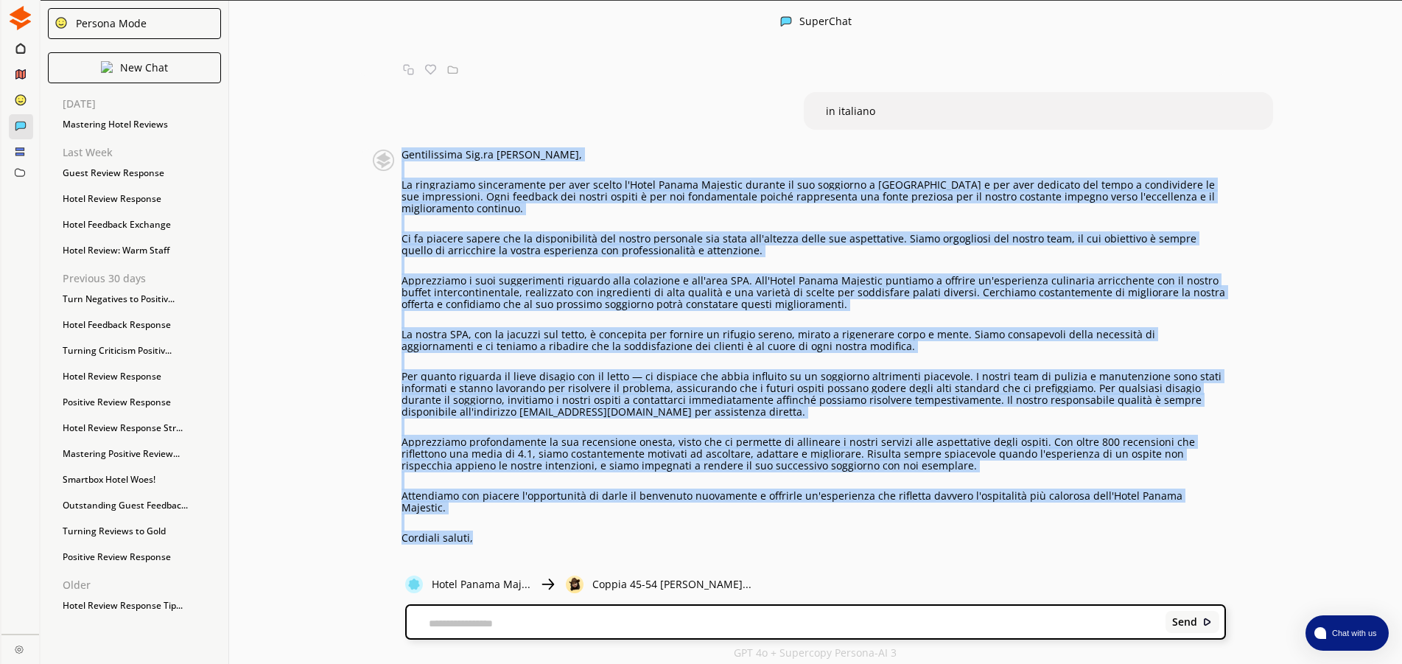 Image resolution: width=1402 pixels, height=664 pixels. What do you see at coordinates (141, 531) in the screenshot?
I see `div: Turning Reviews to Gold` at bounding box center [141, 531].